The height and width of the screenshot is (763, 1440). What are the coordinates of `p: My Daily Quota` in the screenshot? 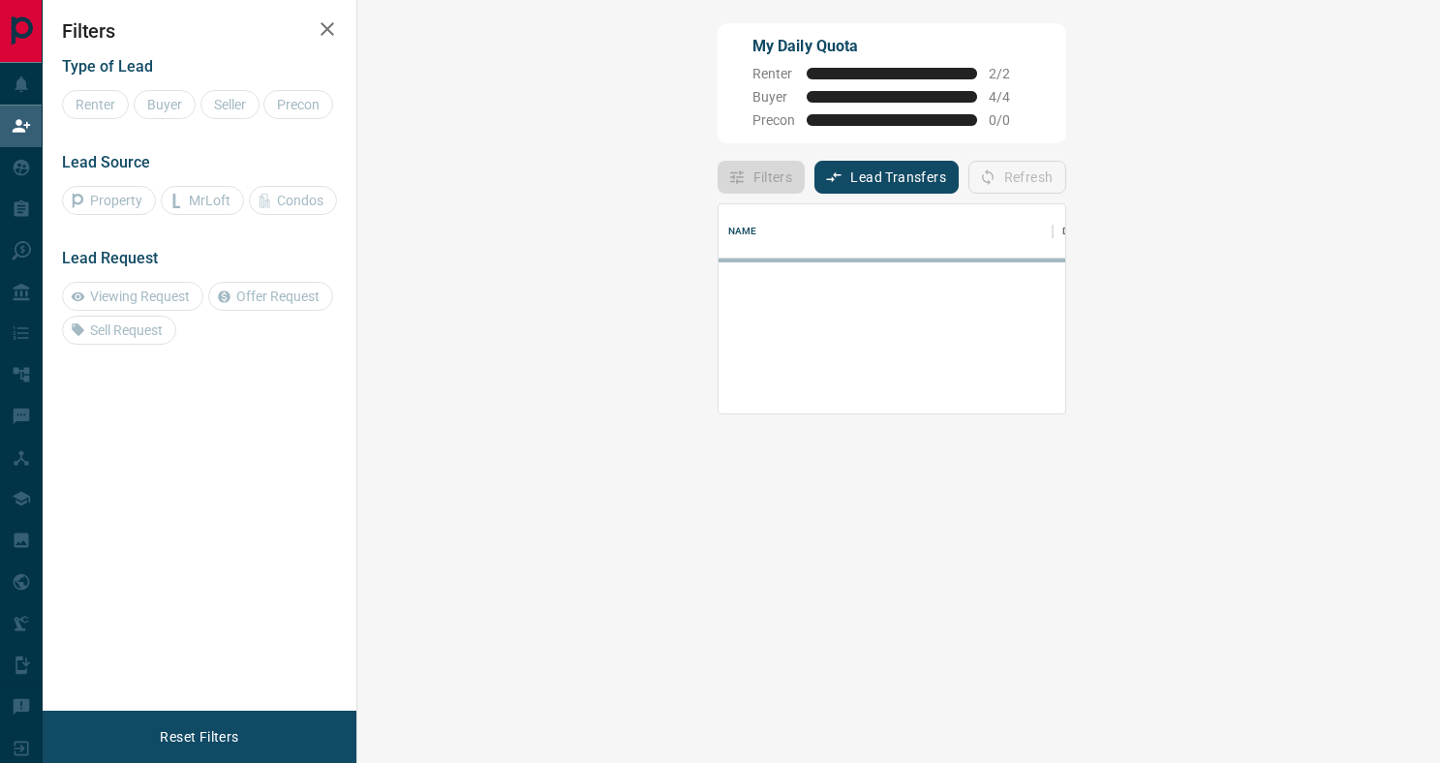 It's located at (892, 46).